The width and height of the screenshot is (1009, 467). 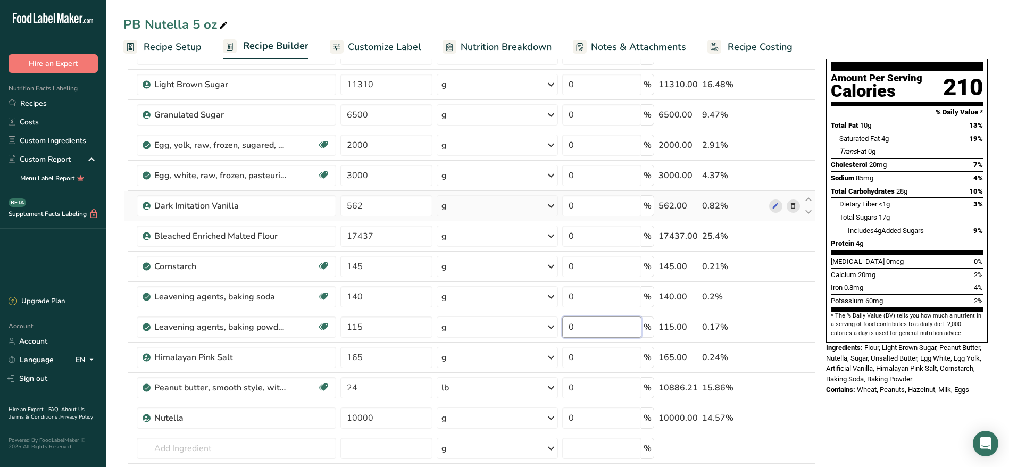 I want to click on a: Recipe Builder, so click(x=265, y=47).